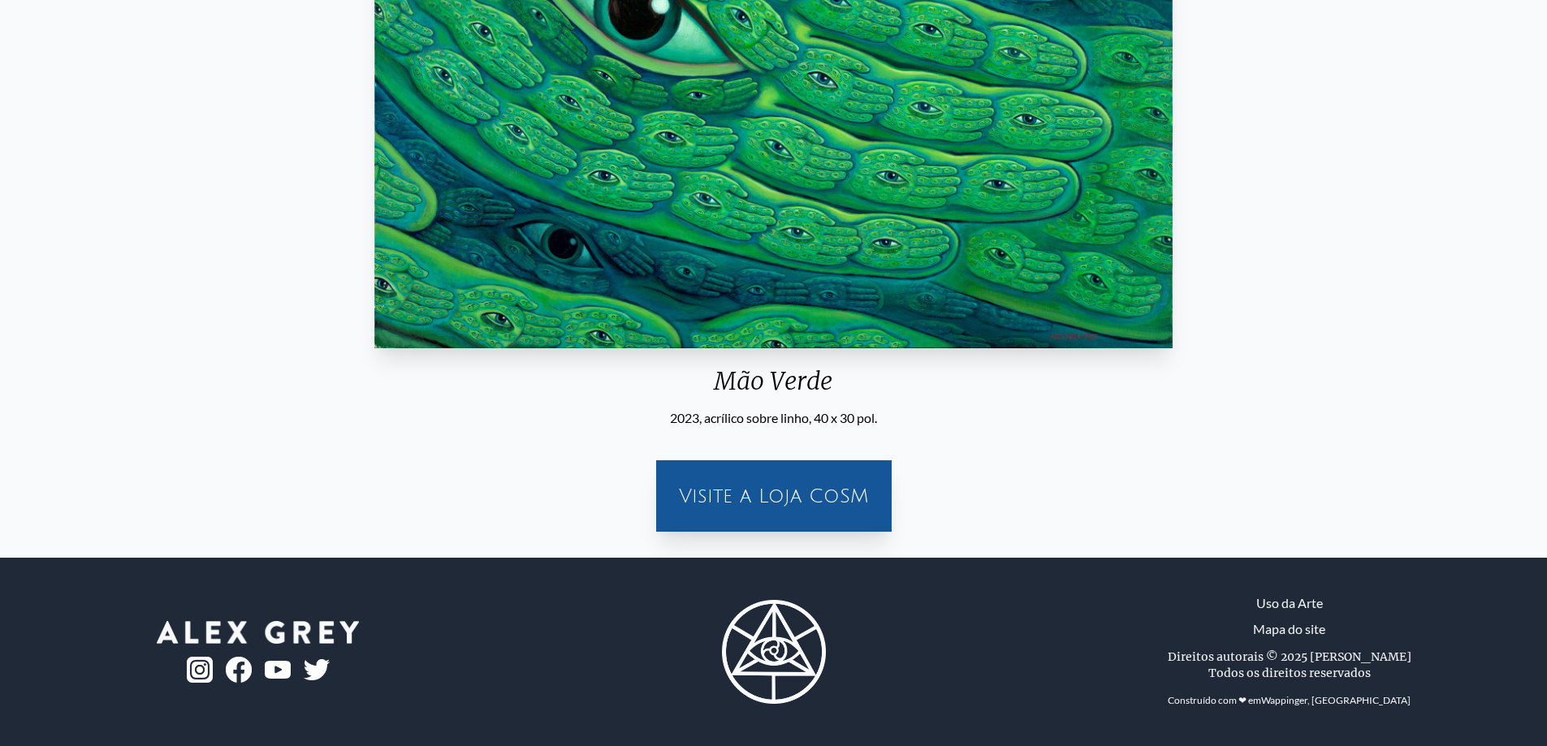 This screenshot has height=746, width=1547. I want to click on a: Visite a Loja CoSM, so click(774, 496).